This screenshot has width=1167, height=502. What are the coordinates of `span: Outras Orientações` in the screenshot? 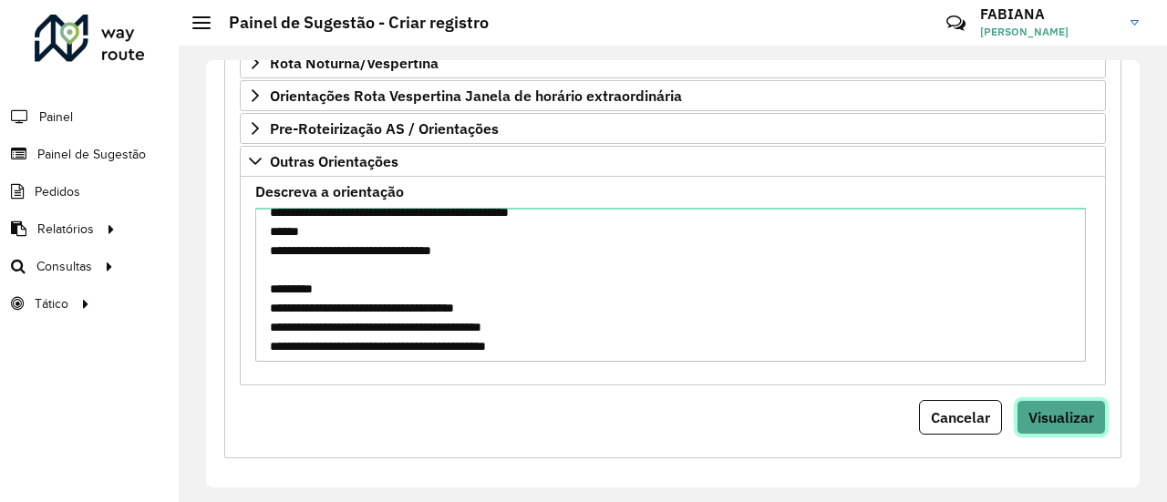 It's located at (334, 161).